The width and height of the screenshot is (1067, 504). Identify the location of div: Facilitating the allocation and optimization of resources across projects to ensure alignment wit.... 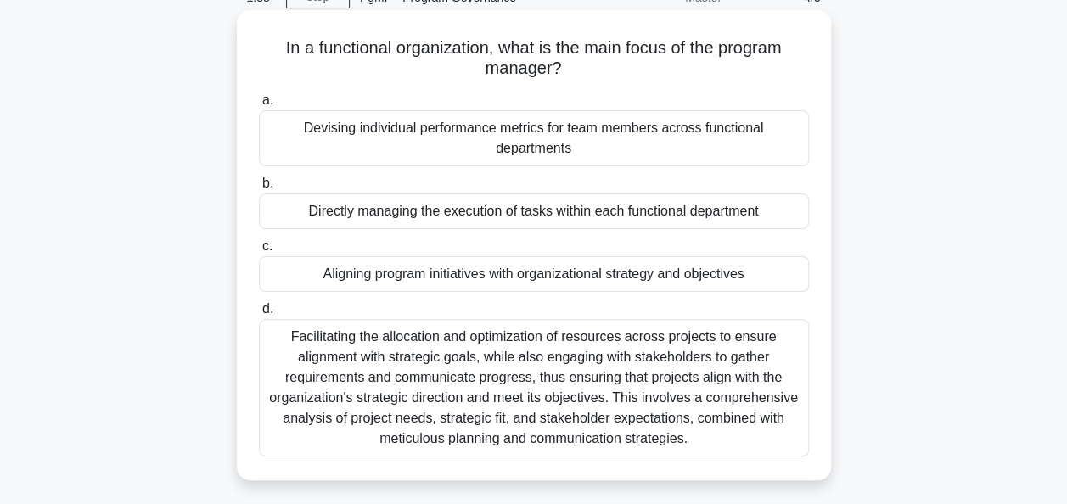
(534, 388).